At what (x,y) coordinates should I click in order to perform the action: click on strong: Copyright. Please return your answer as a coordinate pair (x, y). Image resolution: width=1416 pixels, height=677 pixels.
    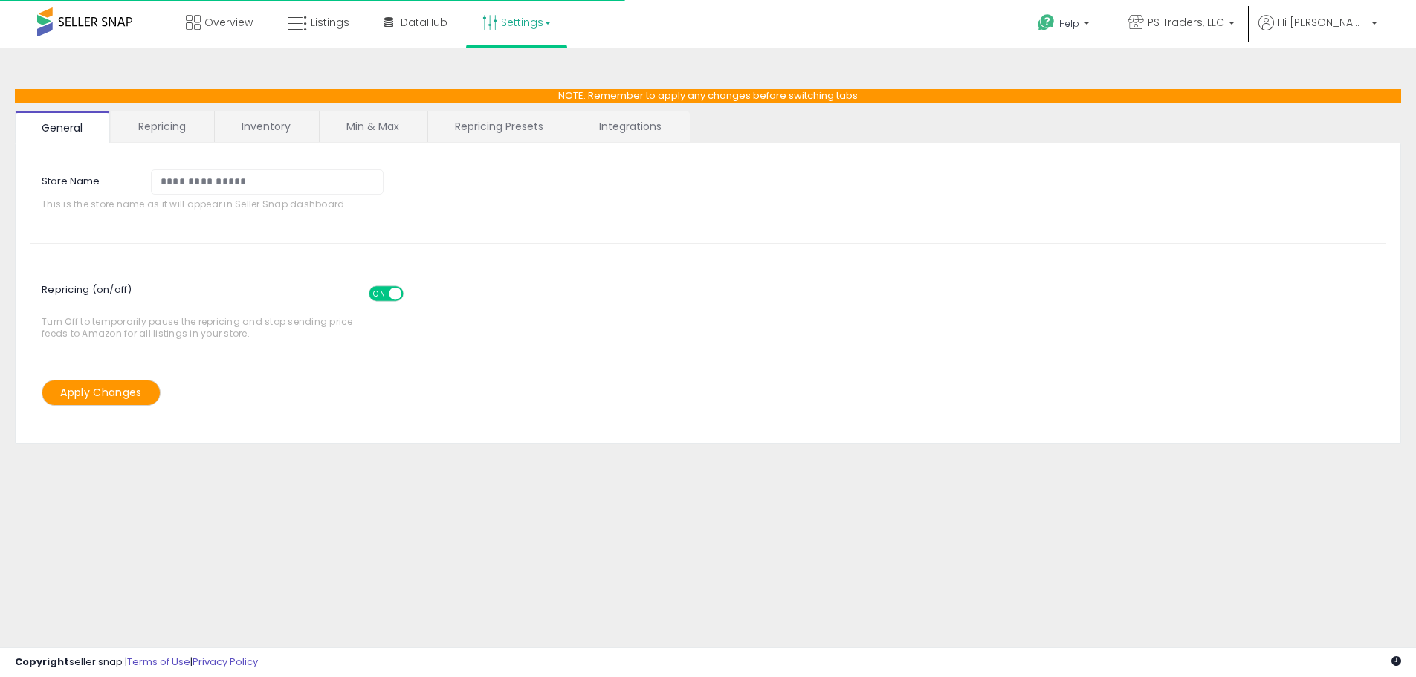
    Looking at the image, I should click on (42, 662).